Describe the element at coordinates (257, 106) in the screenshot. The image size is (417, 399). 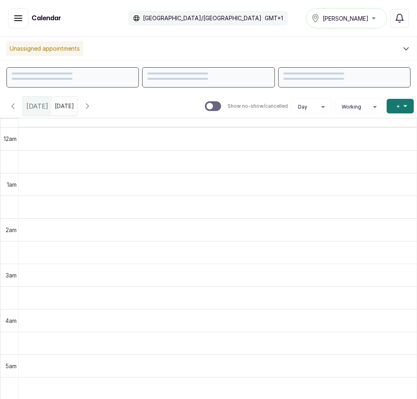
I see `p: Show no-show/cancelled` at that location.